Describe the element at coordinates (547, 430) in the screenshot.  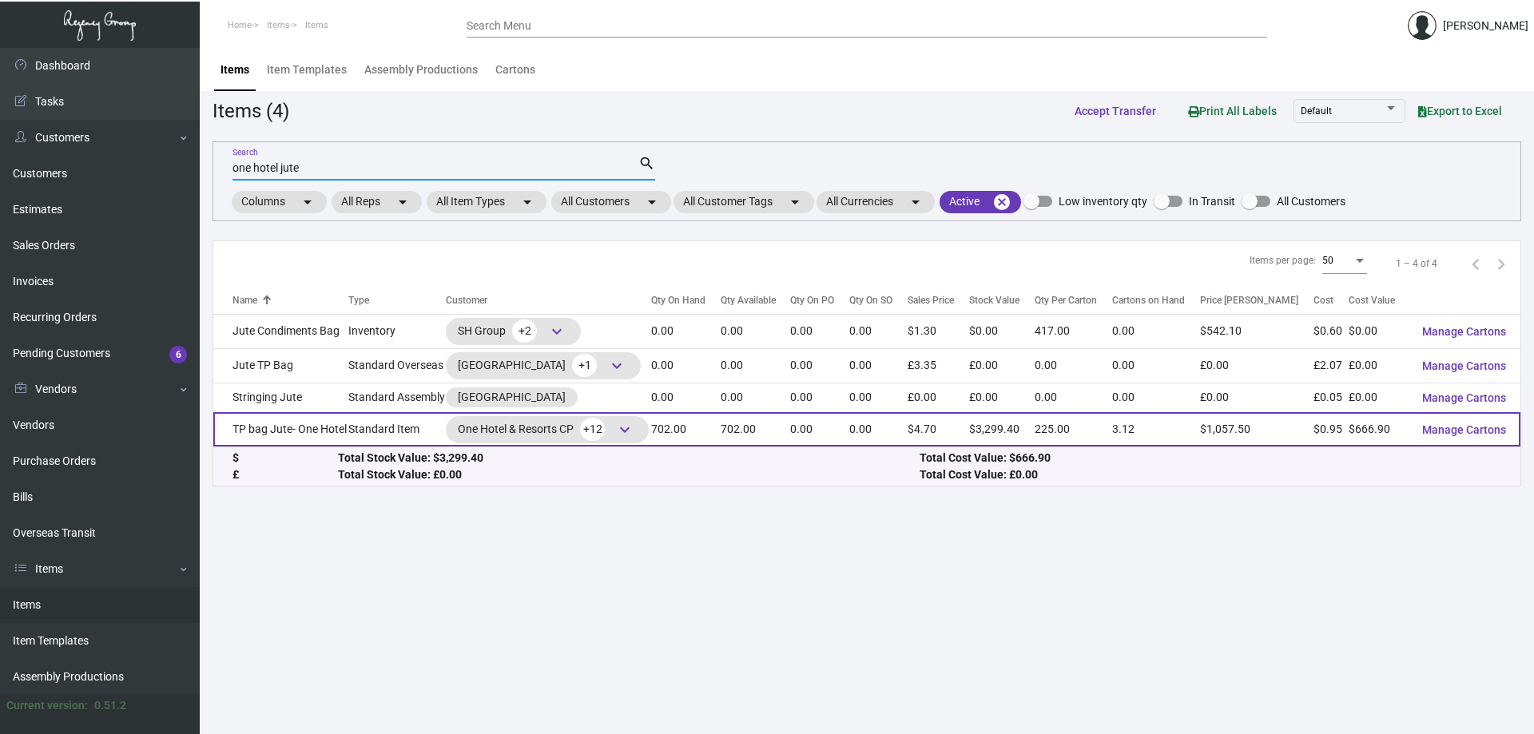
I see `div: One Hotel & Resorts CP` at that location.